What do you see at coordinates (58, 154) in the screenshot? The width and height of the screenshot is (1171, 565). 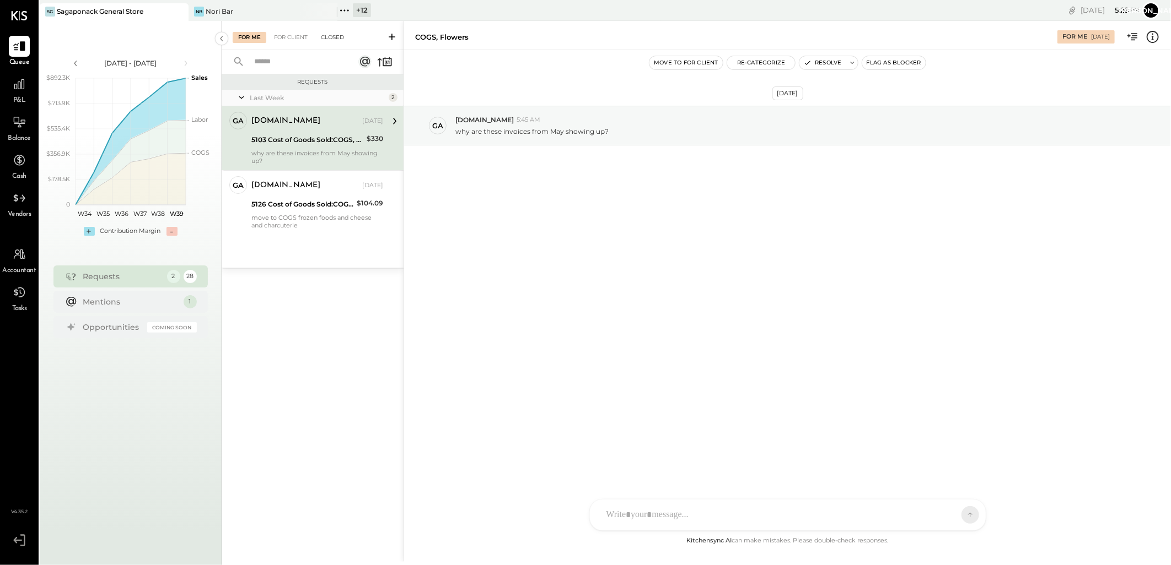 I see `text: $356.9K` at bounding box center [58, 154].